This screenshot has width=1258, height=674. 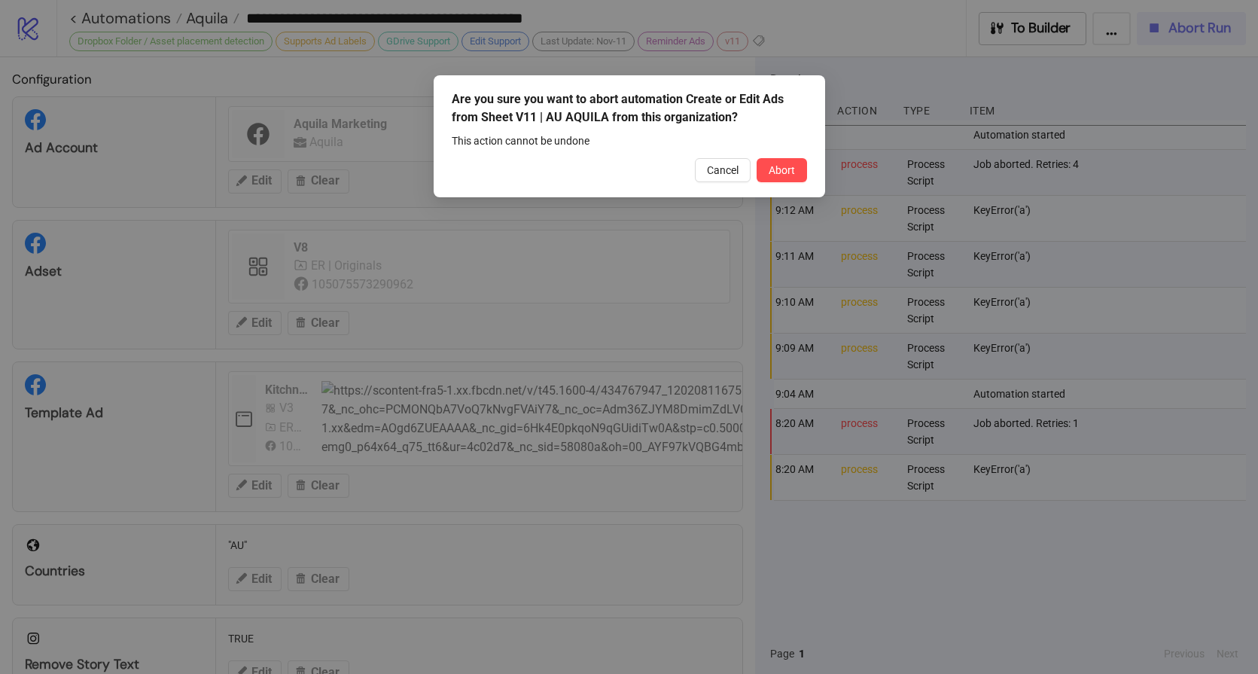 I want to click on span: Abort, so click(x=781, y=170).